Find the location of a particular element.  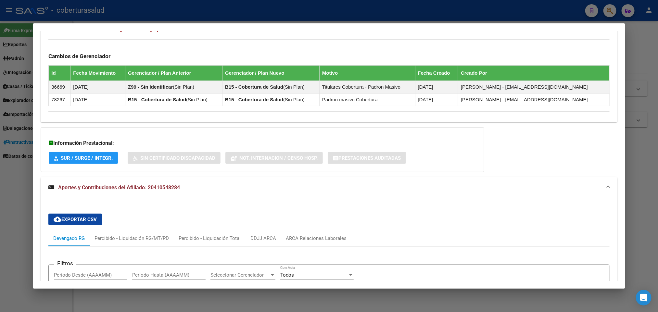

div: Devengado RG is located at coordinates (69, 238).